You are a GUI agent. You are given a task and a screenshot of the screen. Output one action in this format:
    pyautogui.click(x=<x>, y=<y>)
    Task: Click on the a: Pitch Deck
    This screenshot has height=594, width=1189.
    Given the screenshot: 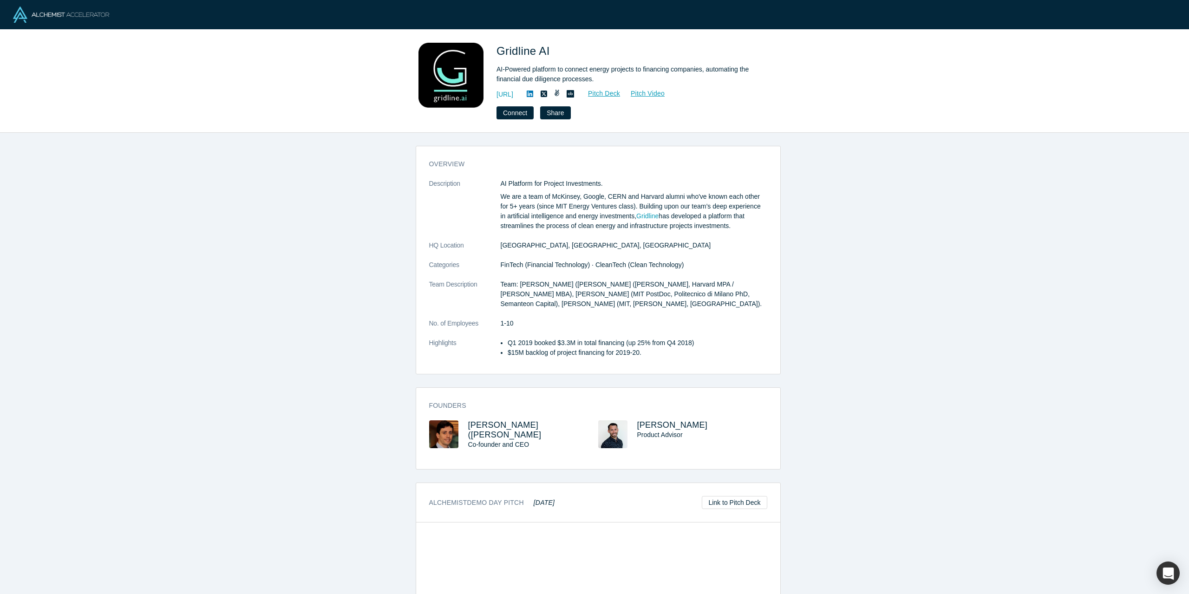 What is the action you would take?
    pyautogui.click(x=599, y=93)
    